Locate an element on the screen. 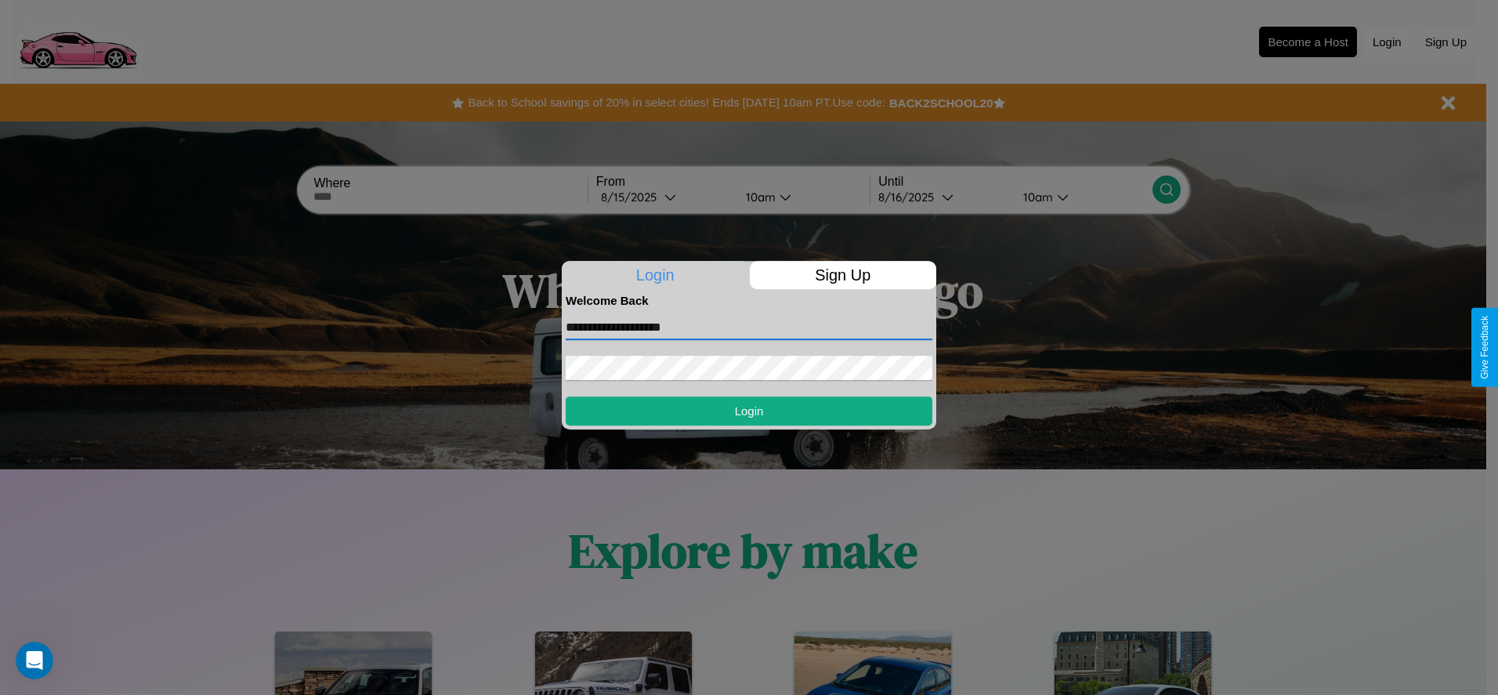  button: Login is located at coordinates (749, 410).